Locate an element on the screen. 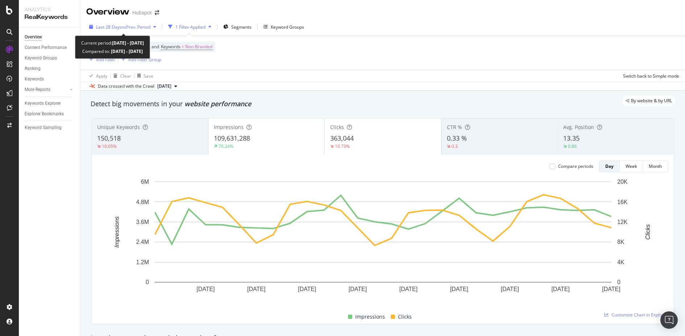 Image resolution: width=685 pixels, height=336 pixels. span: Segments is located at coordinates (241, 27).